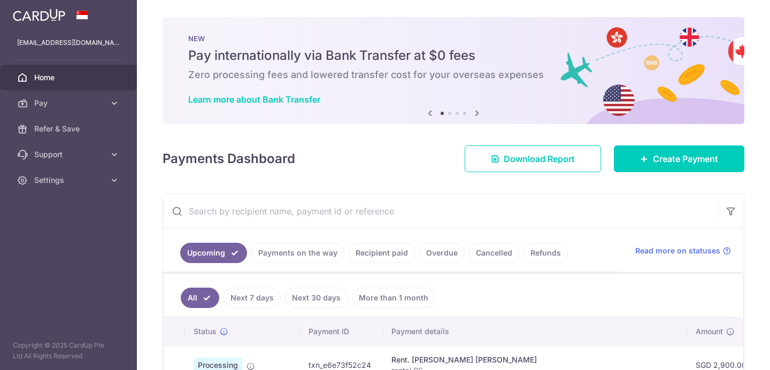 The height and width of the screenshot is (370, 770). I want to click on a: Cancelled, so click(494, 253).